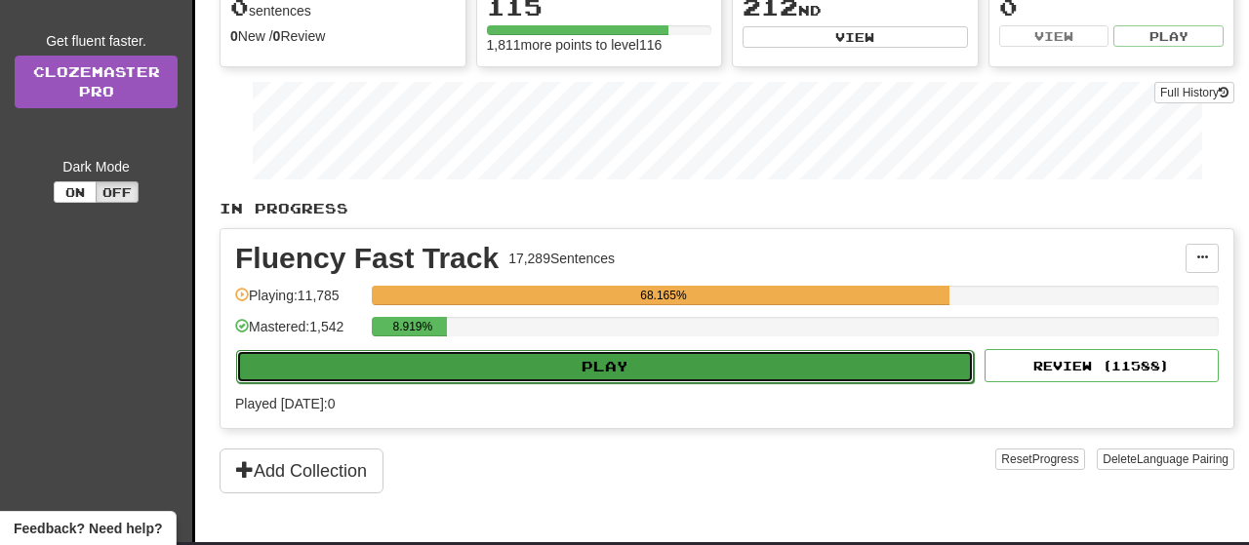 This screenshot has height=545, width=1249. Describe the element at coordinates (1165, 460) in the screenshot. I see `button: DeleteLanguage Pairing` at that location.